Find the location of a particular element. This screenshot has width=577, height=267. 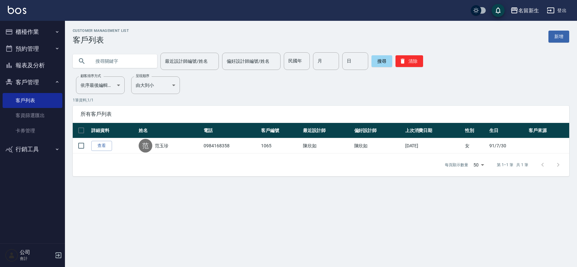

span: 所有客戶列表 is located at coordinates (321, 114).